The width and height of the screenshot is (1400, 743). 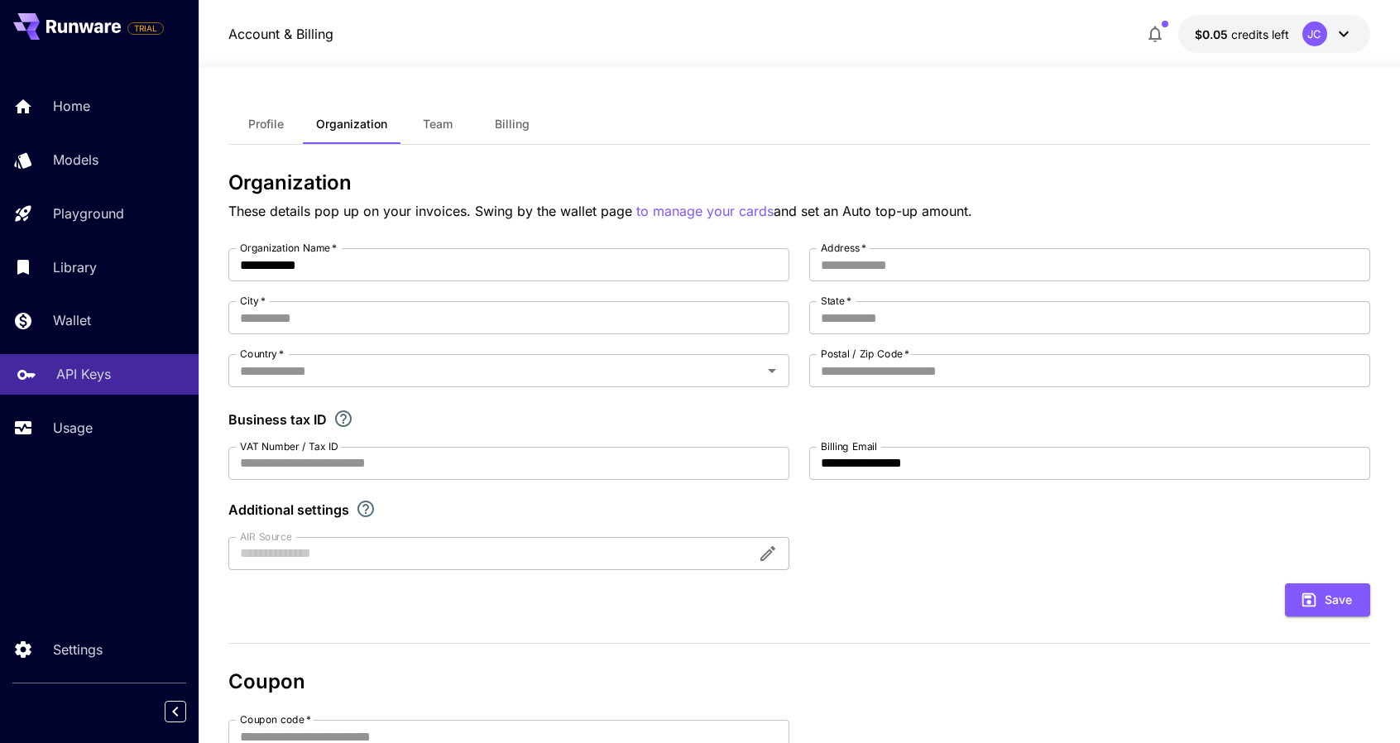 What do you see at coordinates (146, 28) in the screenshot?
I see `span: Add your payment card to enable full platform functionality.` at bounding box center [146, 28].